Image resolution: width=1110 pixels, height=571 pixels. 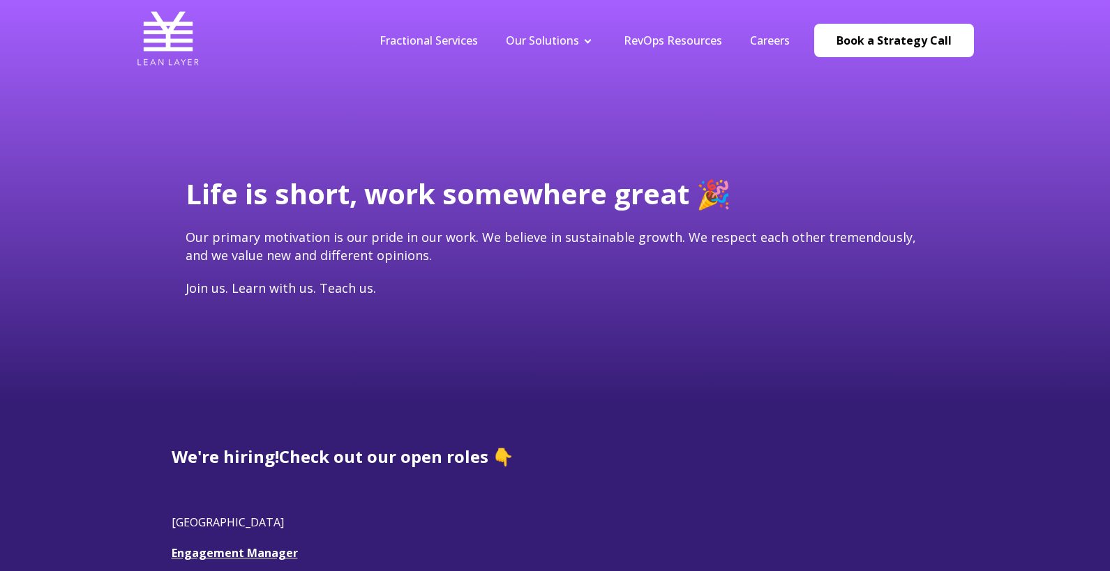 I want to click on span: Join us. Learn with us. Teach us., so click(x=280, y=288).